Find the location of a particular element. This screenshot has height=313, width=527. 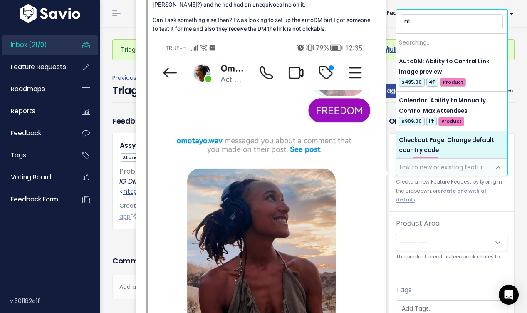

a: Tags is located at coordinates (35, 155).